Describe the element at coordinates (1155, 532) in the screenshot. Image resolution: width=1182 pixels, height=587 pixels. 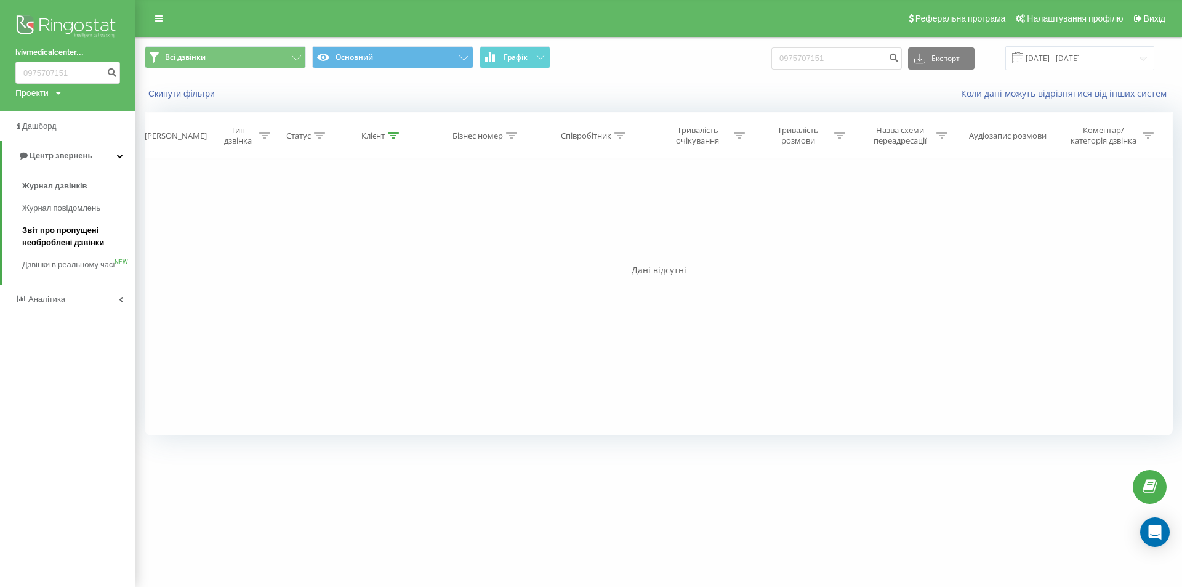
I see `div: Open Intercom Messenger` at that location.